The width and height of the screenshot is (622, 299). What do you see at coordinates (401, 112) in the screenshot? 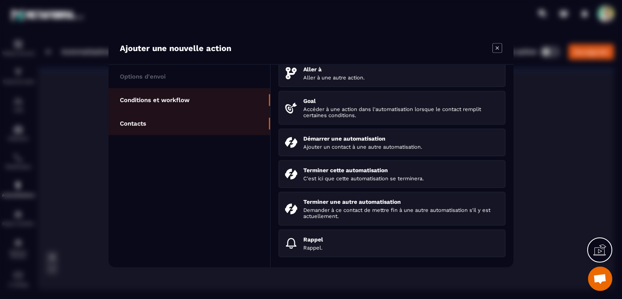
I see `p: Accéder à une action dans l'automatisation lorsque le contact remplit certaines conditions.` at bounding box center [401, 112].